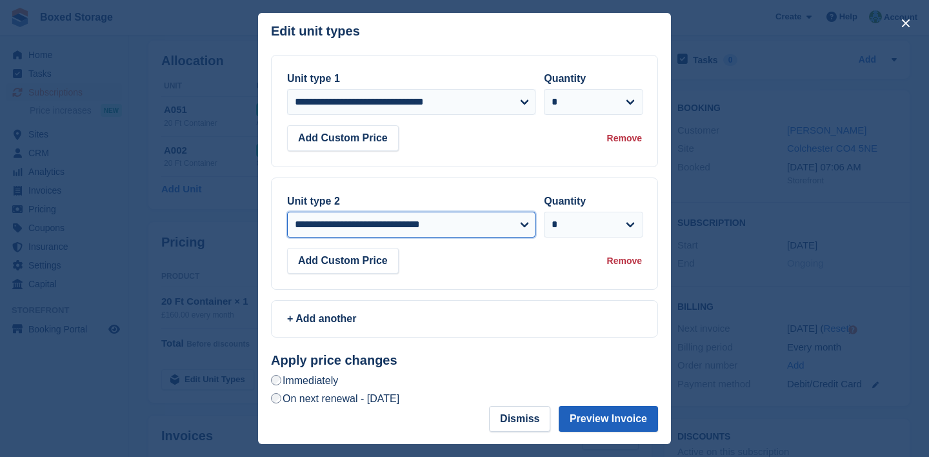 This screenshot has height=457, width=929. What do you see at coordinates (520, 419) in the screenshot?
I see `button: Dismiss` at bounding box center [520, 419].